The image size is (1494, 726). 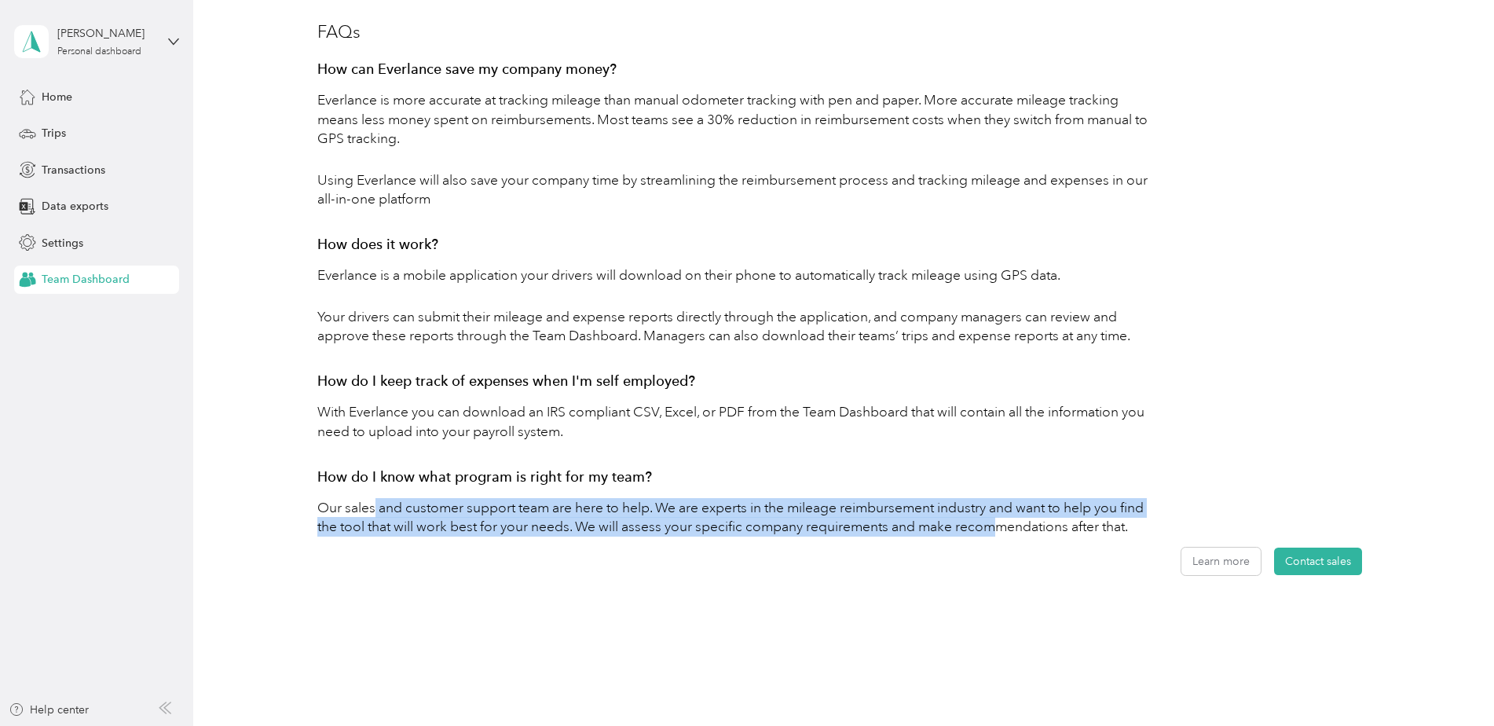 I want to click on div: Help center, so click(x=49, y=709).